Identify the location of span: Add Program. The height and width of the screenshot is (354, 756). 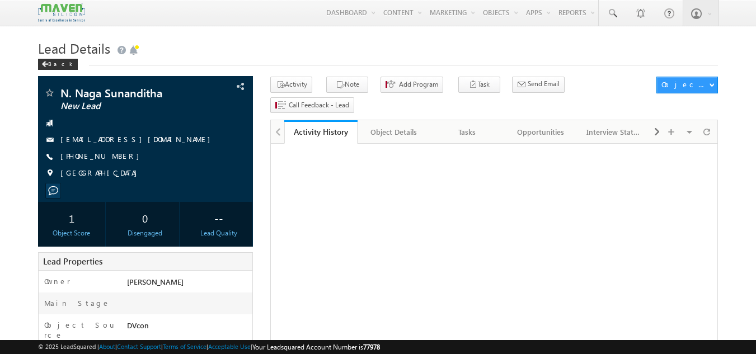
(419, 84).